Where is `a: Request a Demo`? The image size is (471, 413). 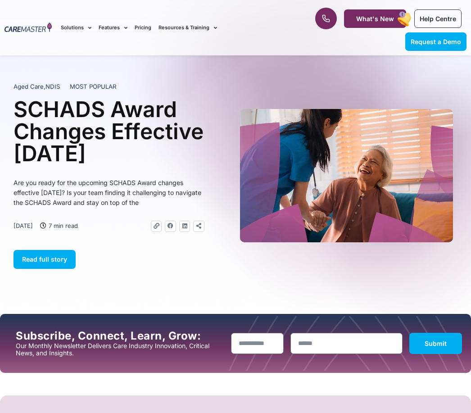
a: Request a Demo is located at coordinates (436, 41).